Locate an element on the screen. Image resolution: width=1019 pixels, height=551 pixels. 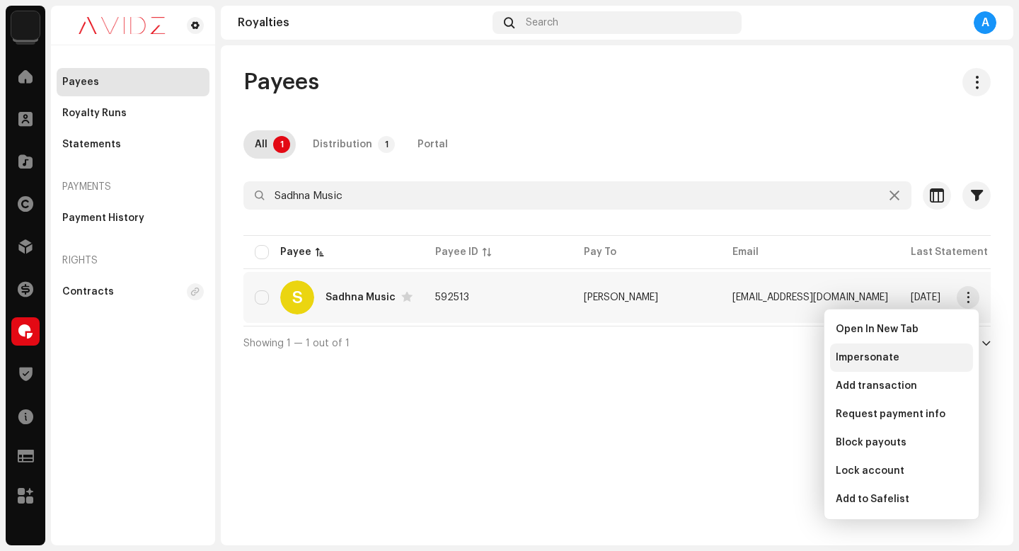
span: Open In New Tab is located at coordinates (877, 329).